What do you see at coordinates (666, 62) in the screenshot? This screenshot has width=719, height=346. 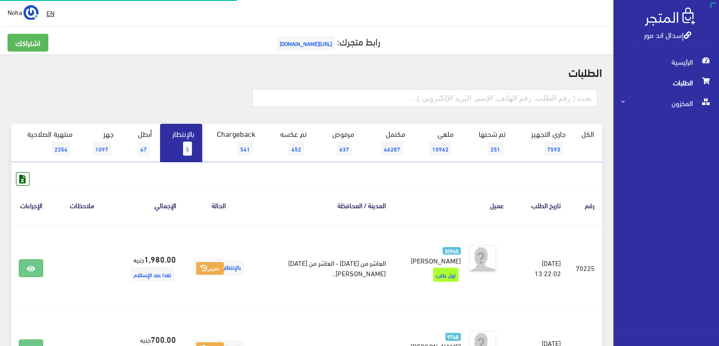 I see `span: الرئيسية` at bounding box center [666, 62].